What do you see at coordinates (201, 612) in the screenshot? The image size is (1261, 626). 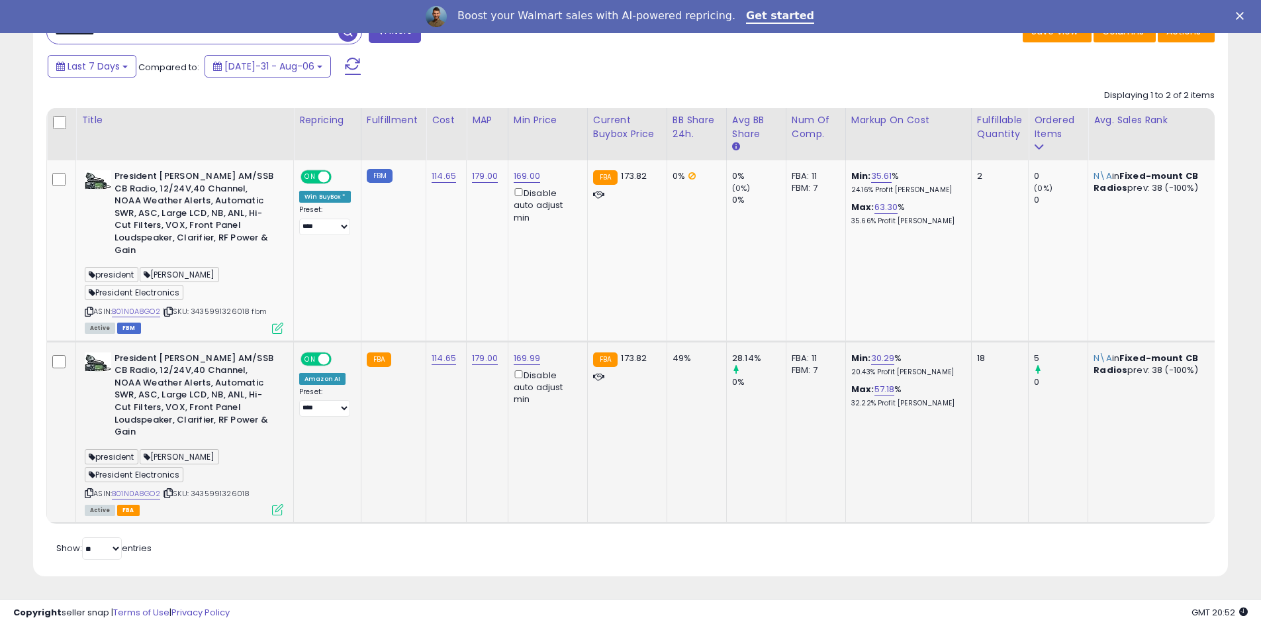 I see `a: Privacy Policy` at bounding box center [201, 612].